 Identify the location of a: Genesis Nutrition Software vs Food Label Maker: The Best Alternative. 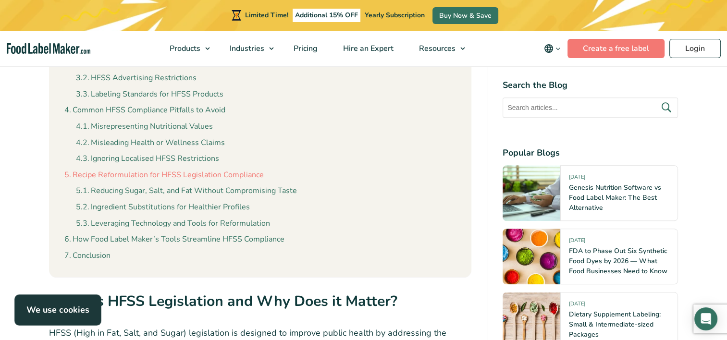
(615, 198).